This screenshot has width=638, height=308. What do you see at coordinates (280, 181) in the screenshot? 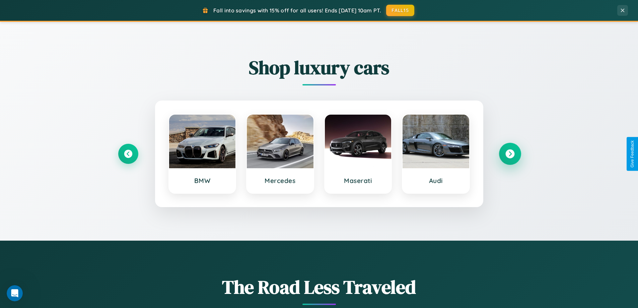
I see `h3: Mercedes` at bounding box center [280, 181].